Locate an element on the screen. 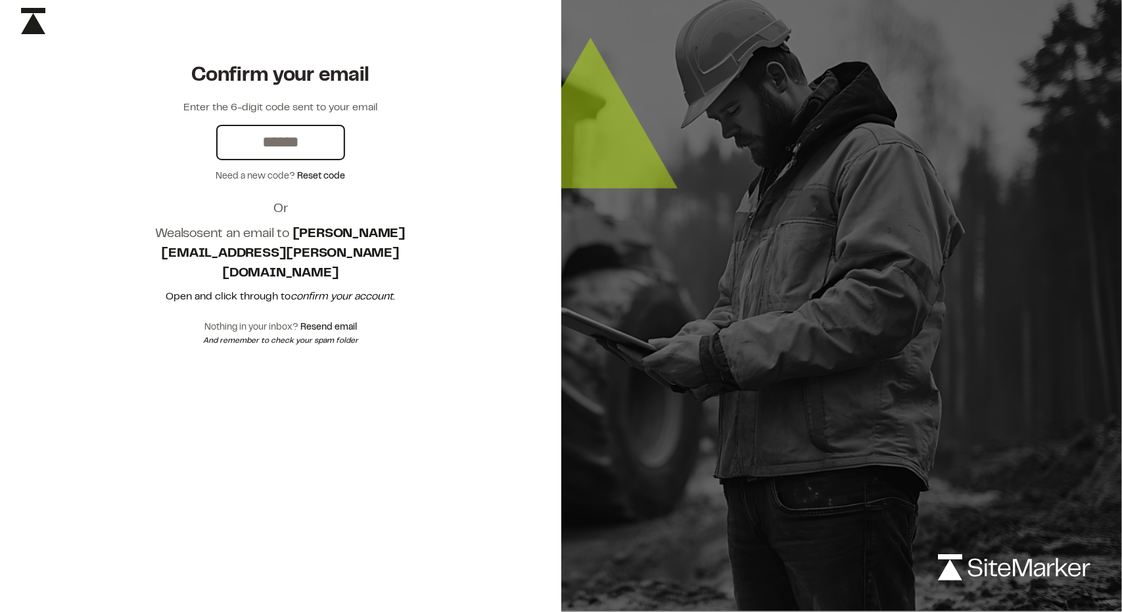 The width and height of the screenshot is (1122, 612). h1: We also sent an email to is located at coordinates (281, 254).